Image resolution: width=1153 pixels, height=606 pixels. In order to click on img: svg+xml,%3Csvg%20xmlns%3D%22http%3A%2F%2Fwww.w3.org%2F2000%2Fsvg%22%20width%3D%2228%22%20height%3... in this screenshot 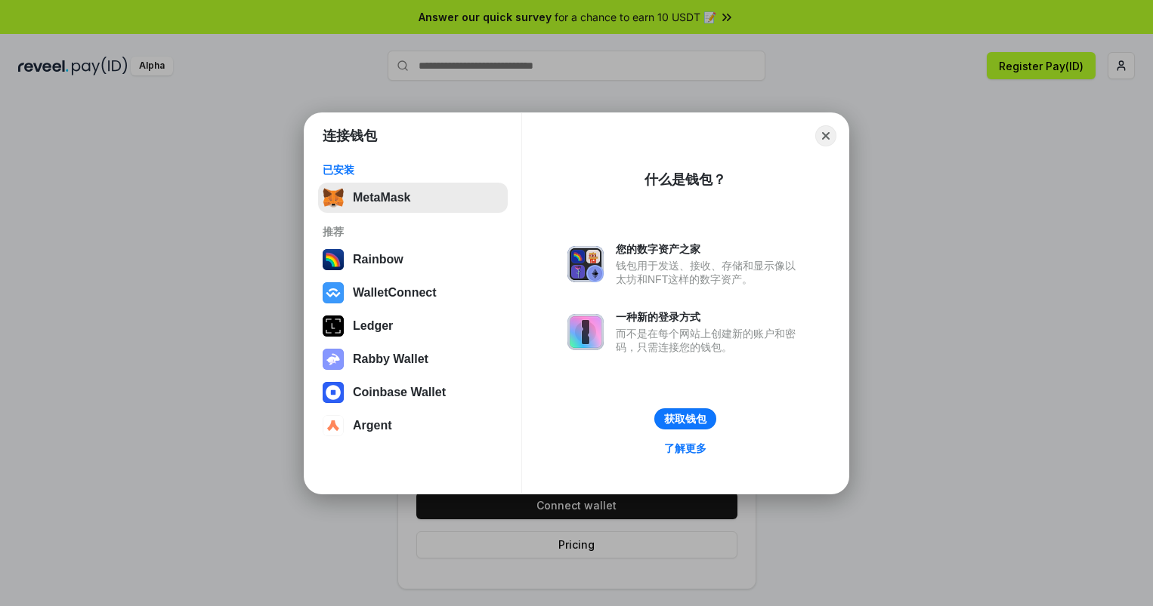, I will do `click(333, 326)`.